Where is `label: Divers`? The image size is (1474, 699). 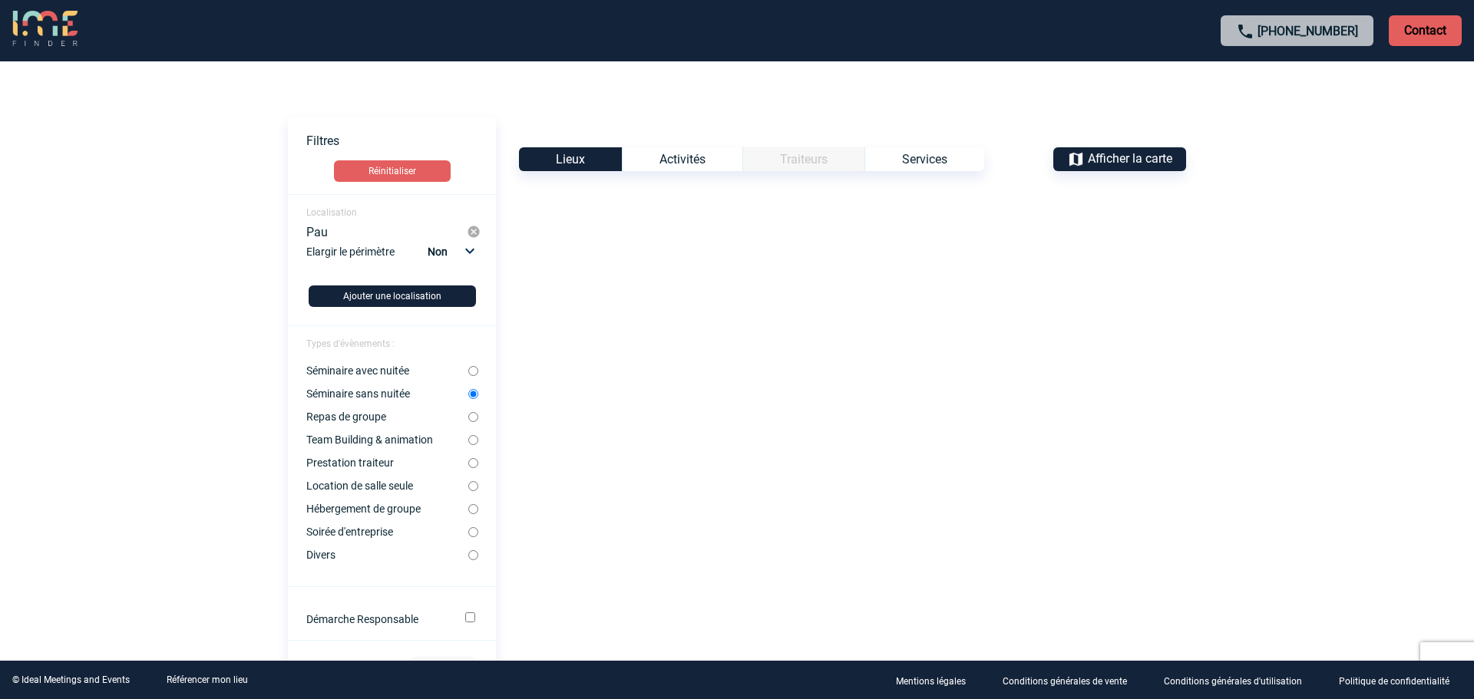 label: Divers is located at coordinates (387, 555).